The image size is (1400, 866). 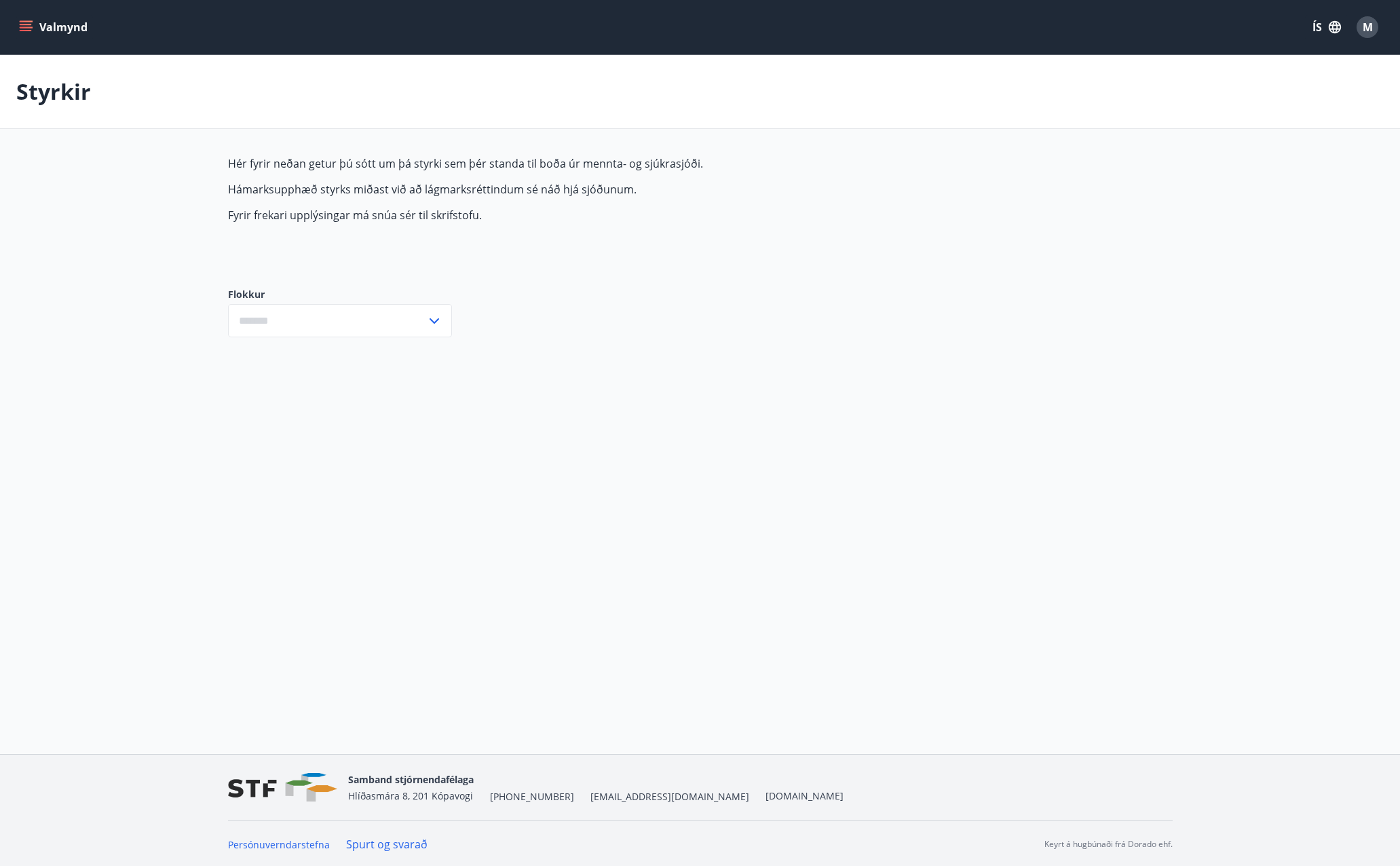 What do you see at coordinates (549, 216) in the screenshot?
I see `p: Fyrir frekari upplýsingar má snúa sér til skrifstofu.` at bounding box center [549, 216].